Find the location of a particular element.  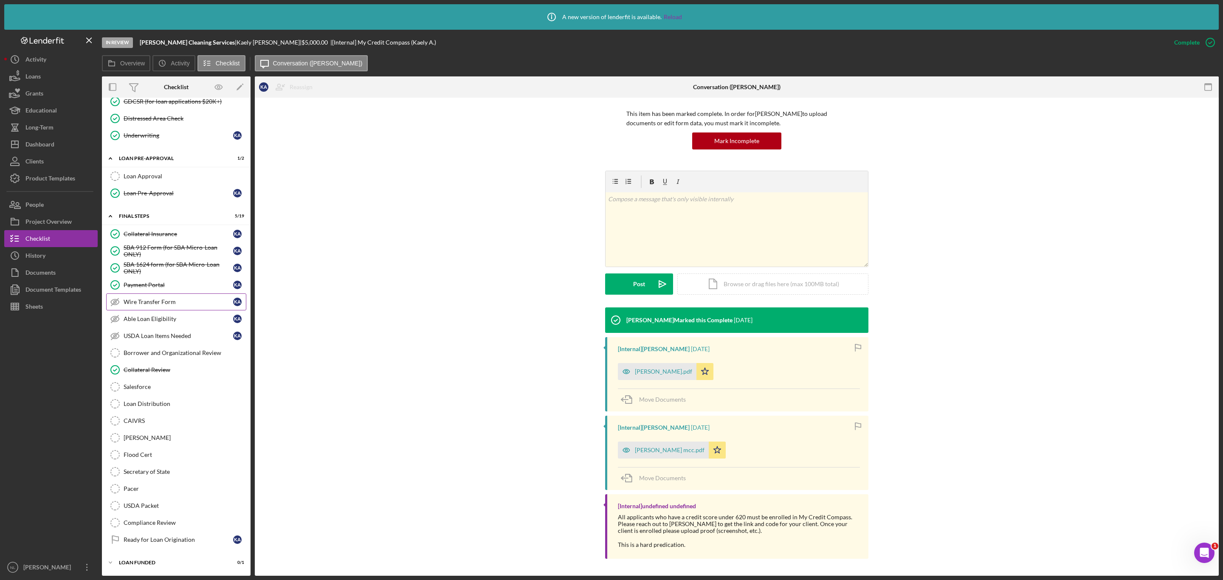

div: Distressed Area Check is located at coordinates (185, 118).